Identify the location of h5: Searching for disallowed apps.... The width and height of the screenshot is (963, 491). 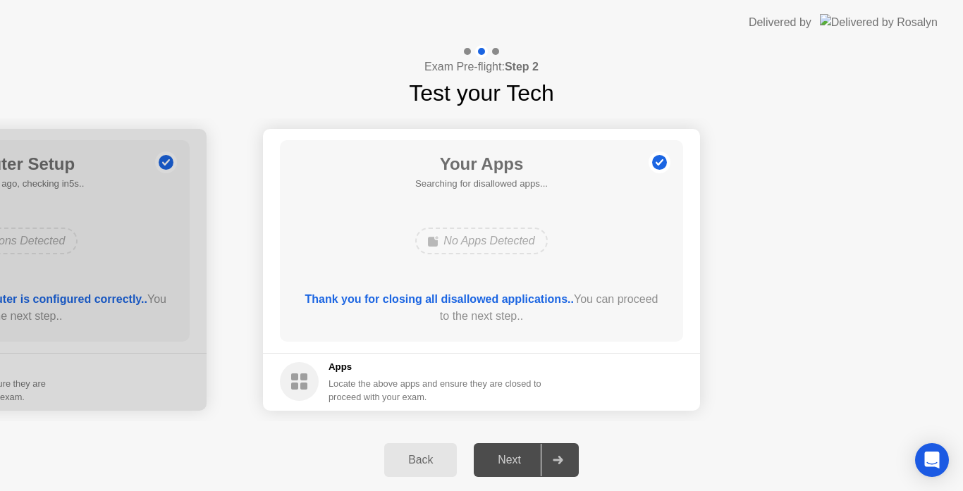
(481, 184).